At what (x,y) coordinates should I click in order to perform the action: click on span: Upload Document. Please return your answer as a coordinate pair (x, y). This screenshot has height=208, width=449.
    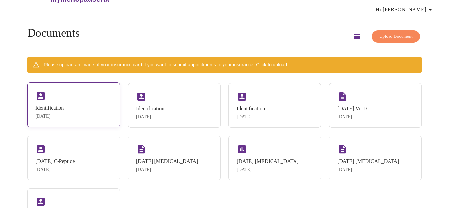
    Looking at the image, I should click on (396, 36).